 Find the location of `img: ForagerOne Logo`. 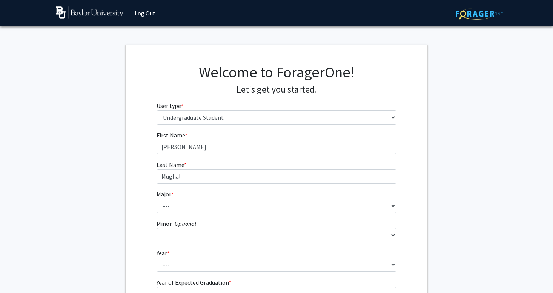

img: ForagerOne Logo is located at coordinates (479, 14).